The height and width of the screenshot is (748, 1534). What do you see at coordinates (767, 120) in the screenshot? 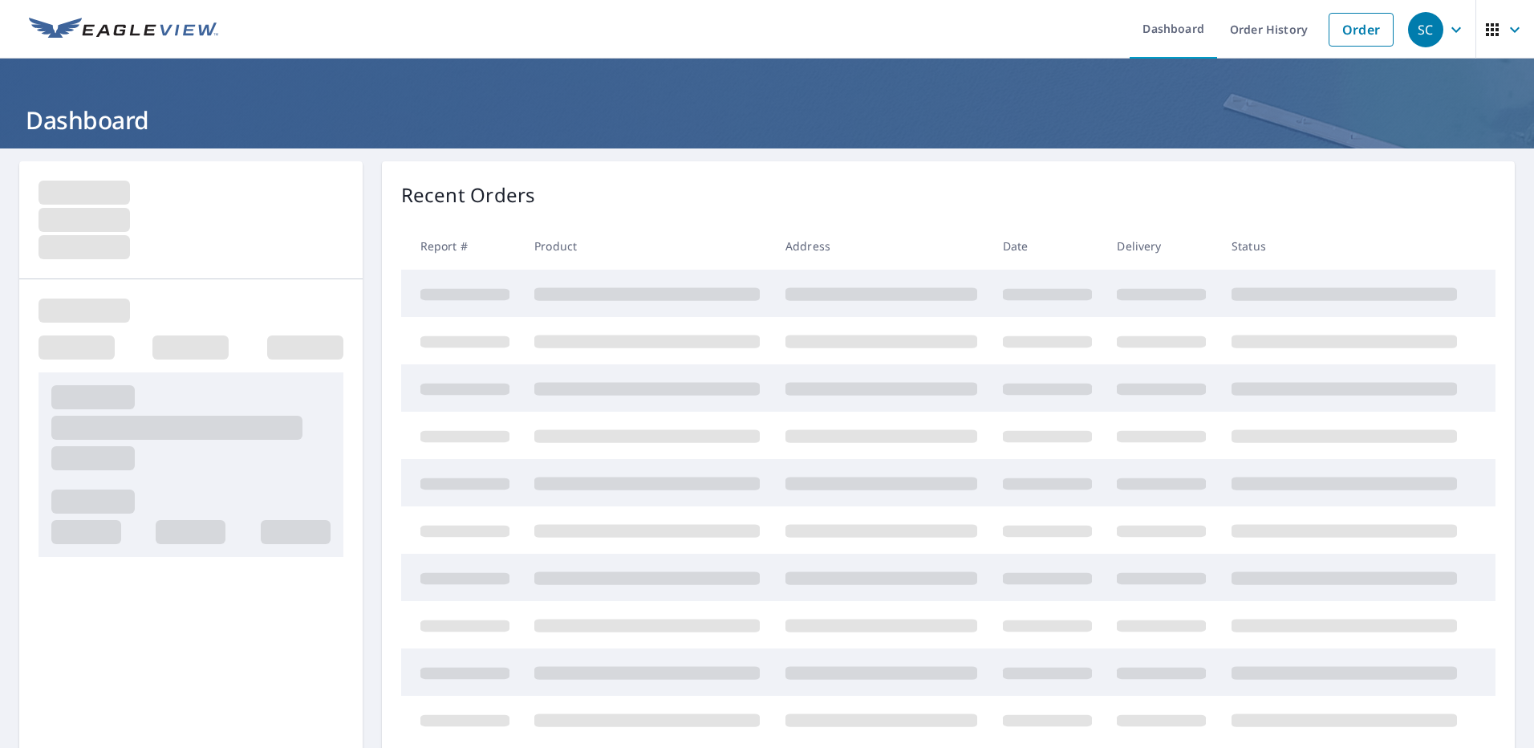
I see `h1: Dashboard` at bounding box center [767, 120].